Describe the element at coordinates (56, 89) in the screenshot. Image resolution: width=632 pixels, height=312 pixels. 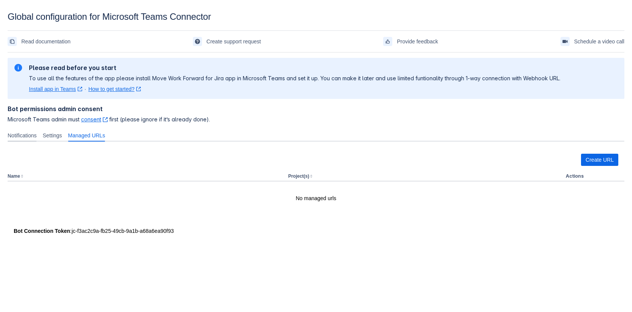
I see `a: Install app in Teams` at that location.